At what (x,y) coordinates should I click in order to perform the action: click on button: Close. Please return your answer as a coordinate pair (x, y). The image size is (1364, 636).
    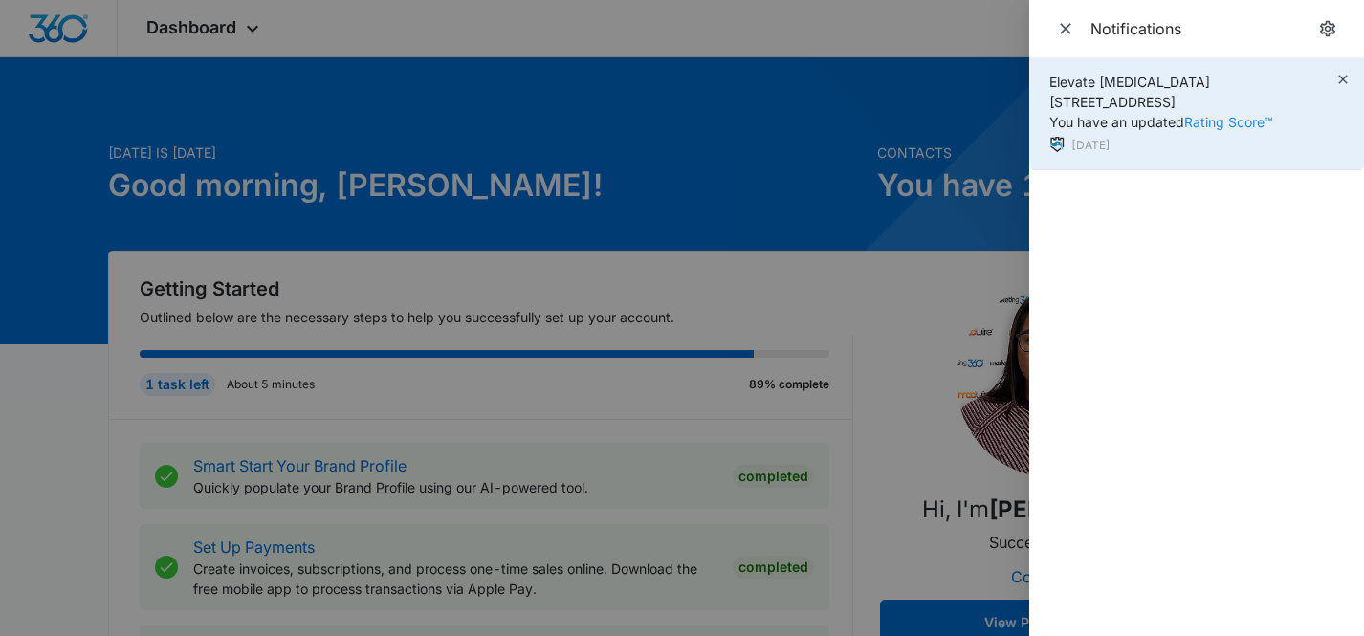
    Looking at the image, I should click on (1065, 29).